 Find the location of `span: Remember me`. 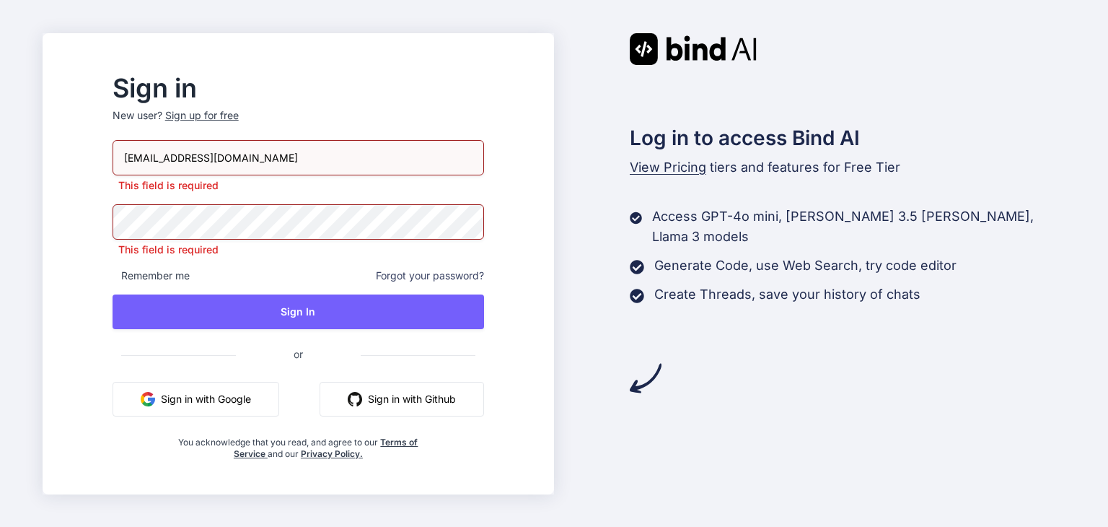

span: Remember me is located at coordinates (151, 276).